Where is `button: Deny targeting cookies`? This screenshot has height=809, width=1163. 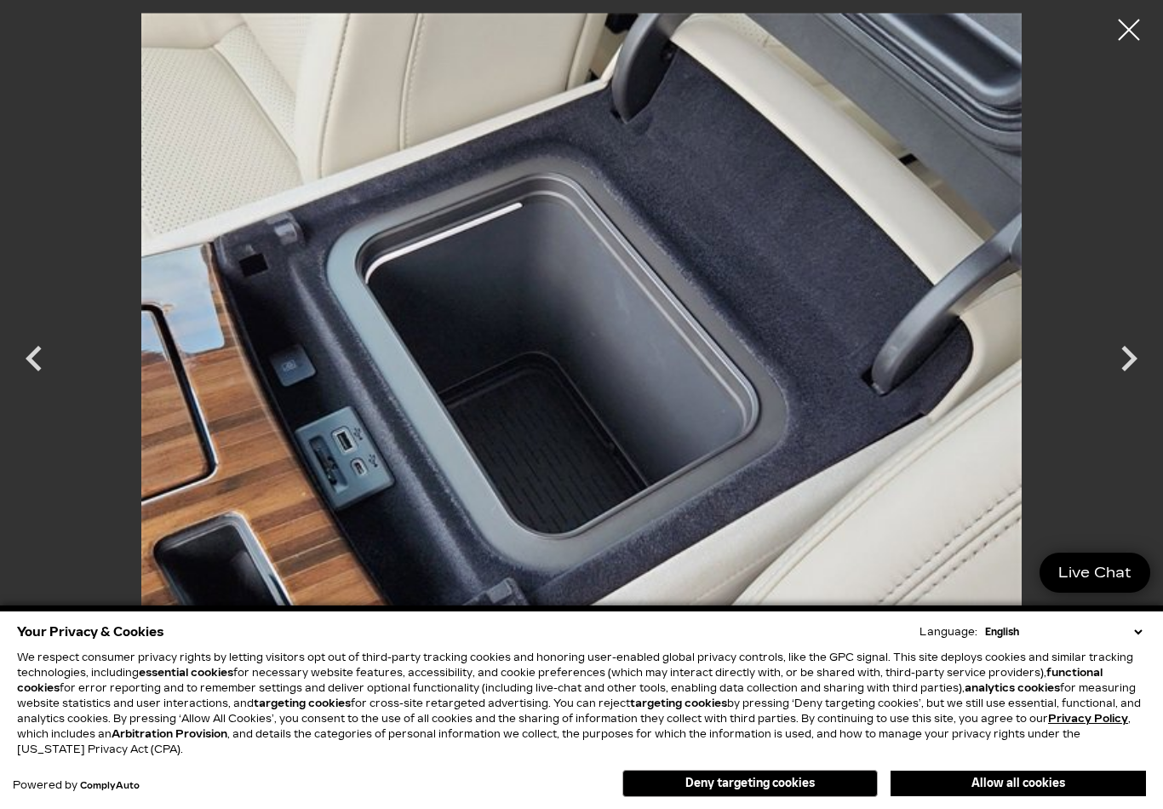 button: Deny targeting cookies is located at coordinates (750, 783).